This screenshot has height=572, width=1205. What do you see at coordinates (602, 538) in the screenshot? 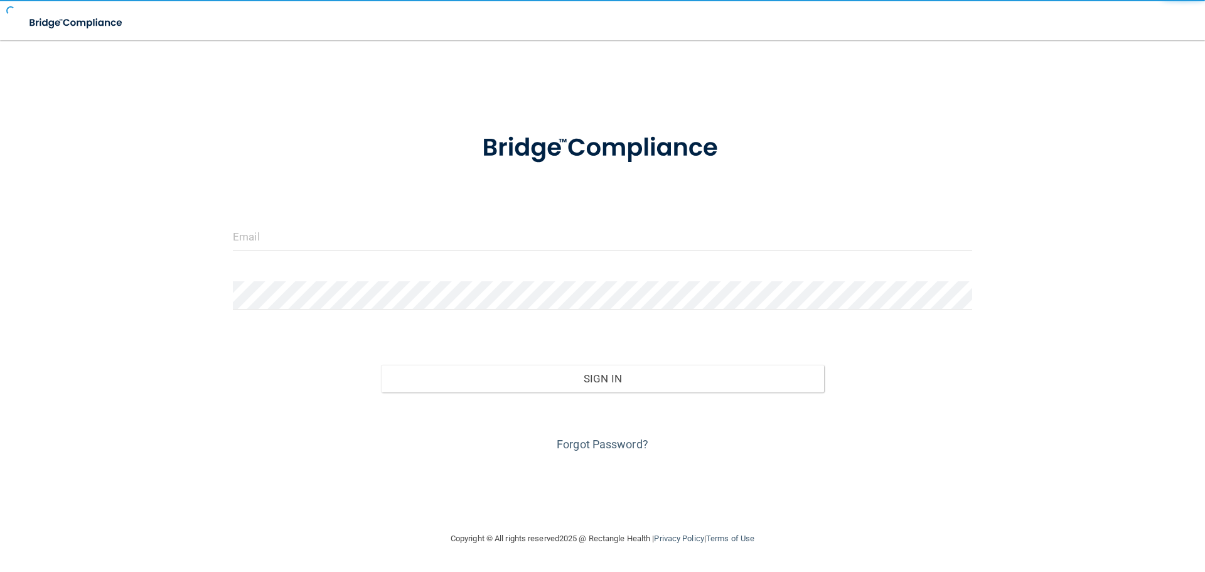
I see `div: Copyright © All rights reserved 2025 @ Rectangle Health | |` at bounding box center [602, 538].